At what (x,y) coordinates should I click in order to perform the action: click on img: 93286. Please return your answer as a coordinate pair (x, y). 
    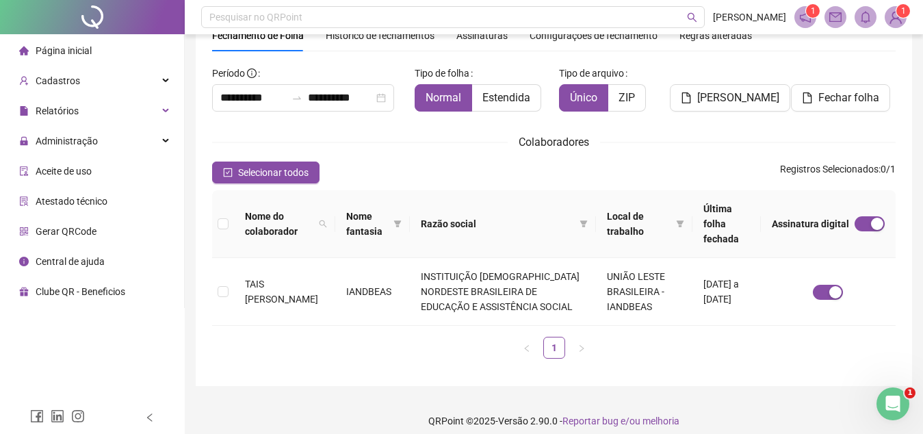
    Looking at the image, I should click on (896, 17).